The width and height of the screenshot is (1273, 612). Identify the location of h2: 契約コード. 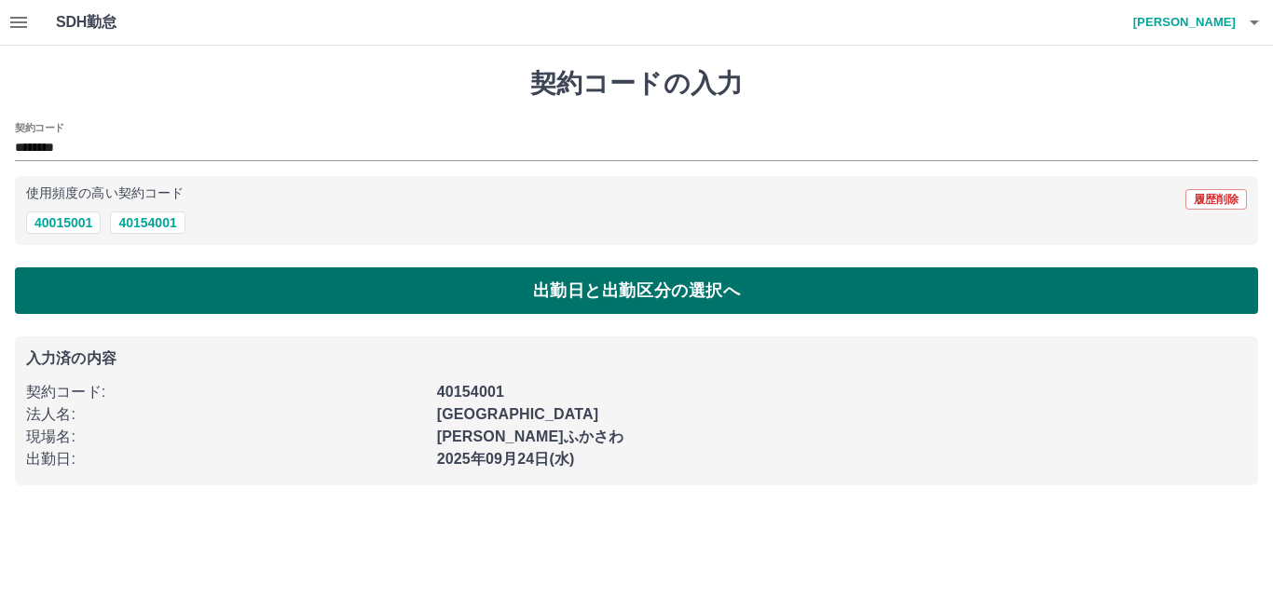
(39, 128).